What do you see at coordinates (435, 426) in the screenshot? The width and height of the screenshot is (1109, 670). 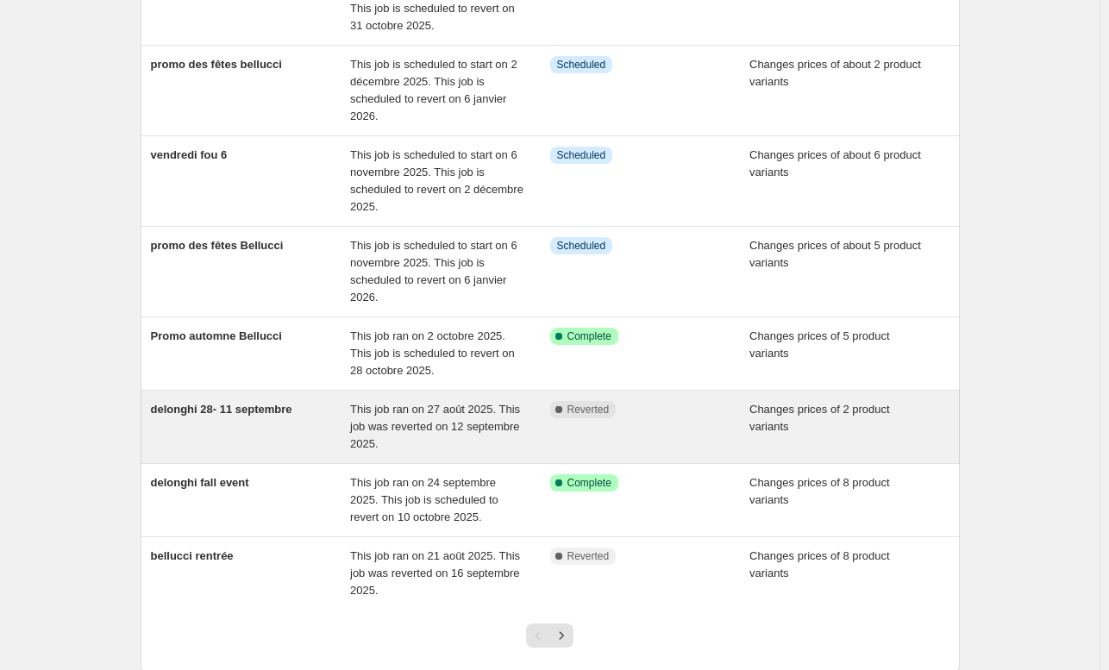 I see `span: This job ran on 27 août 2025. This job was reverted on 12 septembre 2025.` at bounding box center [435, 426].